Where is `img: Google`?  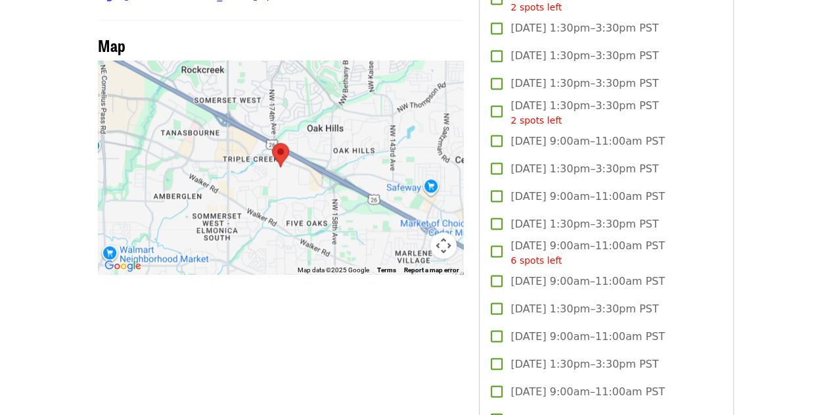 img: Google is located at coordinates (123, 265).